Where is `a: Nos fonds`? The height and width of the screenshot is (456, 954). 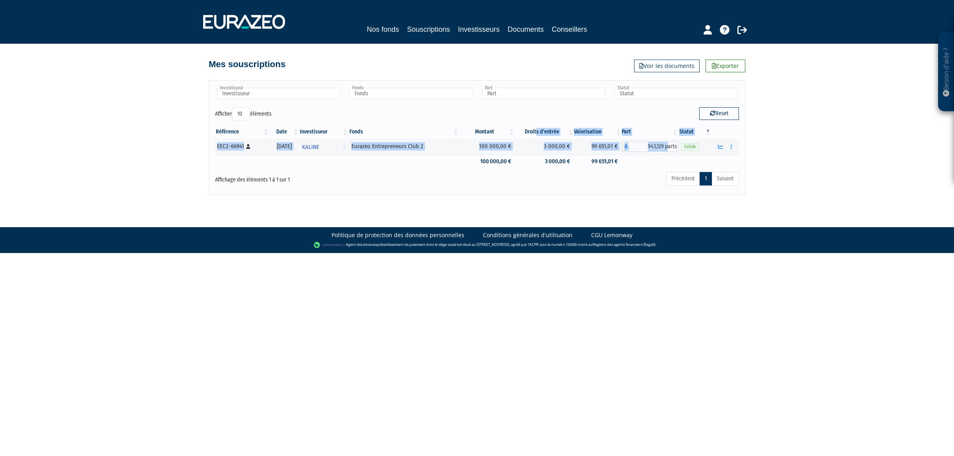
a: Nos fonds is located at coordinates (383, 29).